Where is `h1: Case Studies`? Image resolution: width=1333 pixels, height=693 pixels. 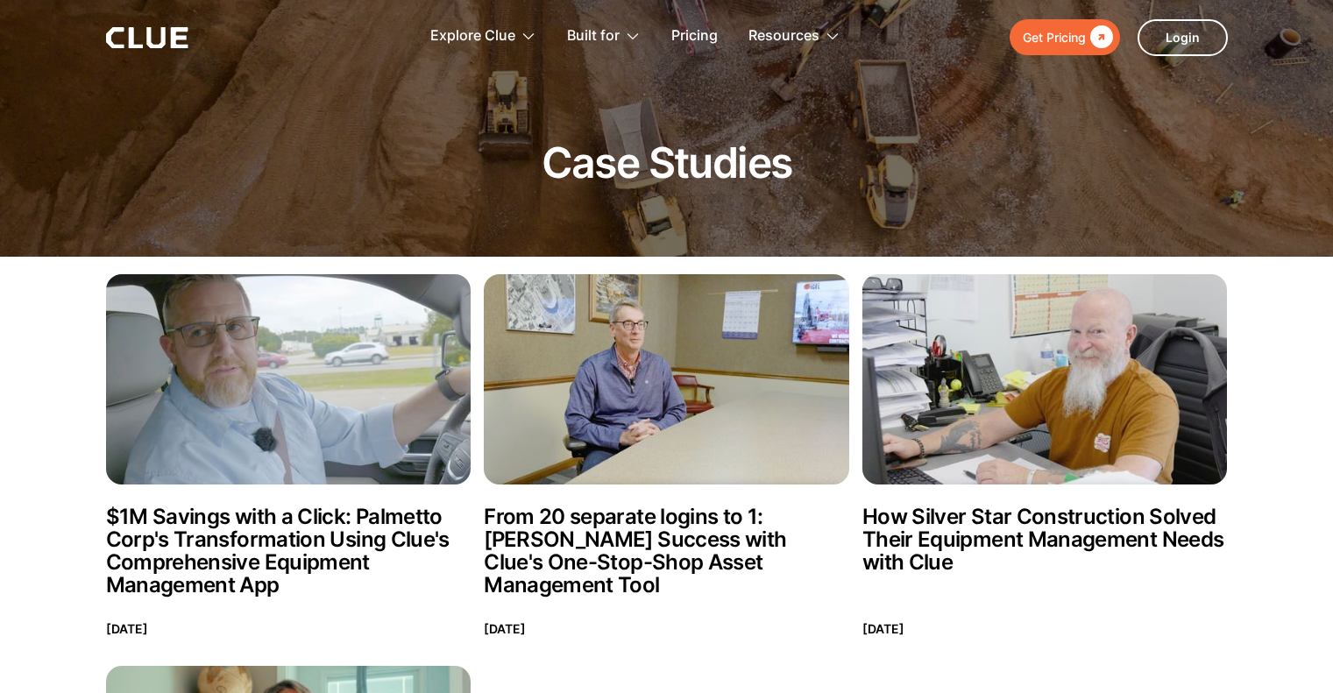
h1: Case Studies is located at coordinates (667, 163).